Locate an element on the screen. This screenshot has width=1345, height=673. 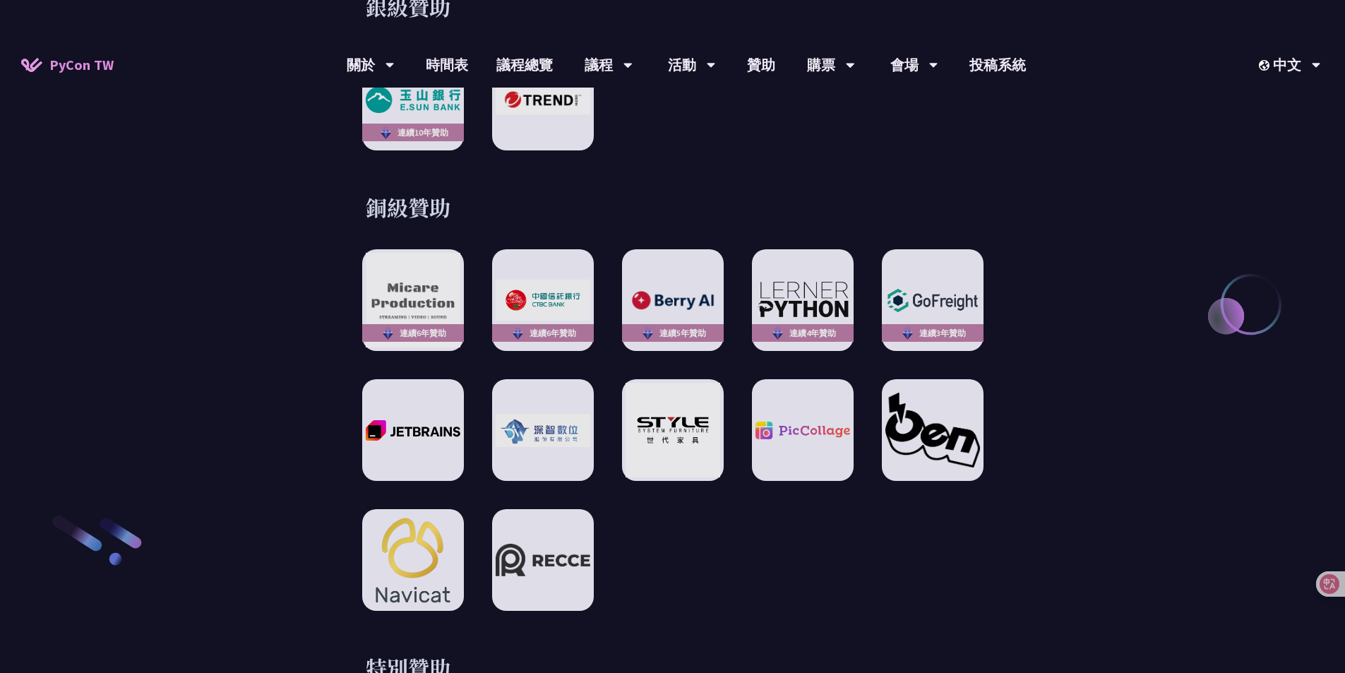
img: Micare Production is located at coordinates (413, 300).